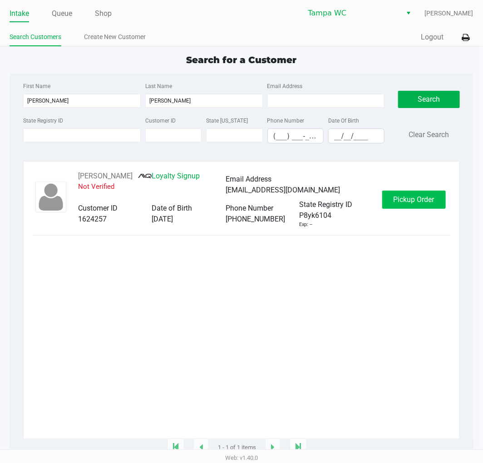  I want to click on label: Date Of Birth, so click(343, 121).